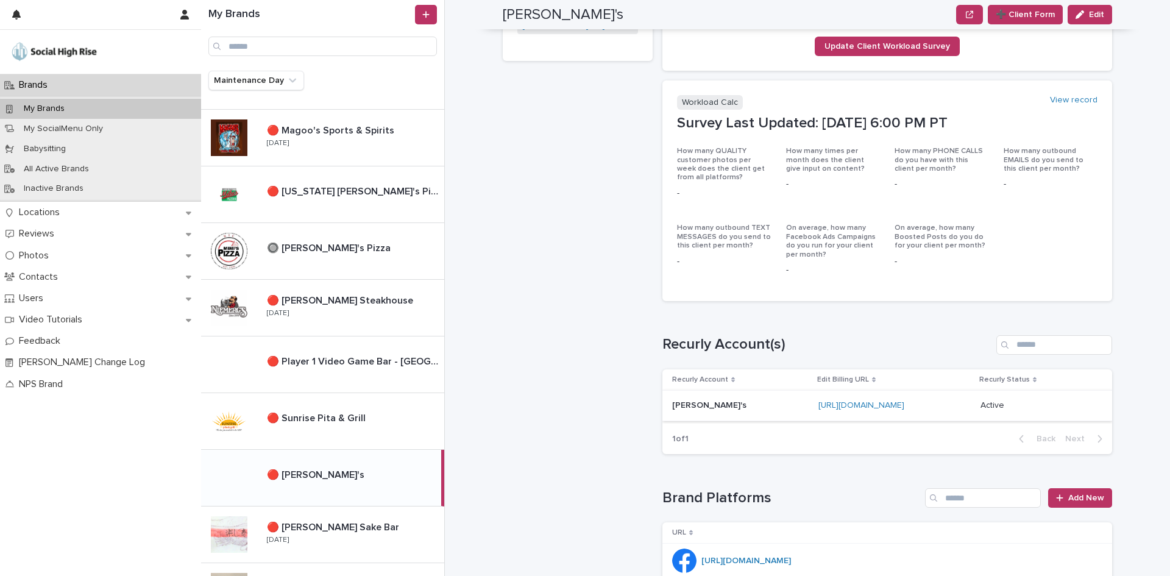 Image resolution: width=1170 pixels, height=576 pixels. I want to click on button: Edit, so click(1089, 15).